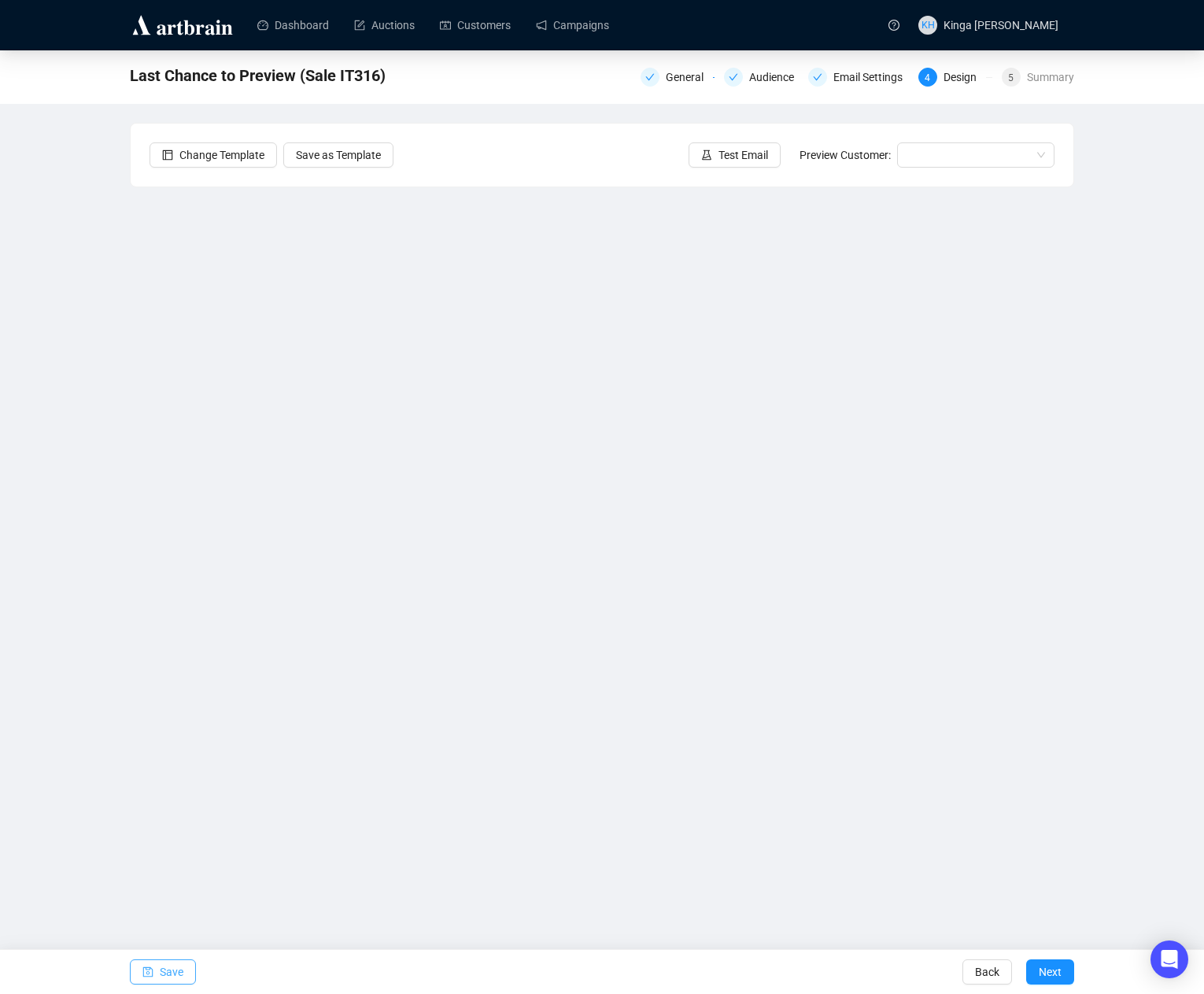 This screenshot has height=994, width=1204. I want to click on span: Change Template, so click(222, 155).